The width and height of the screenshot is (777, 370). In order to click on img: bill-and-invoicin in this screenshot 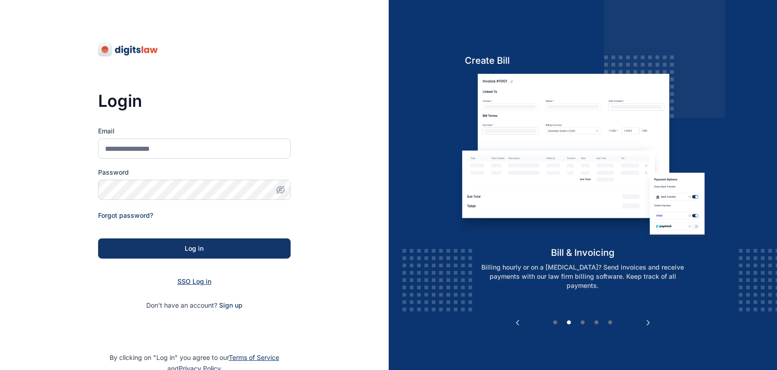, I will do `click(583, 160)`.